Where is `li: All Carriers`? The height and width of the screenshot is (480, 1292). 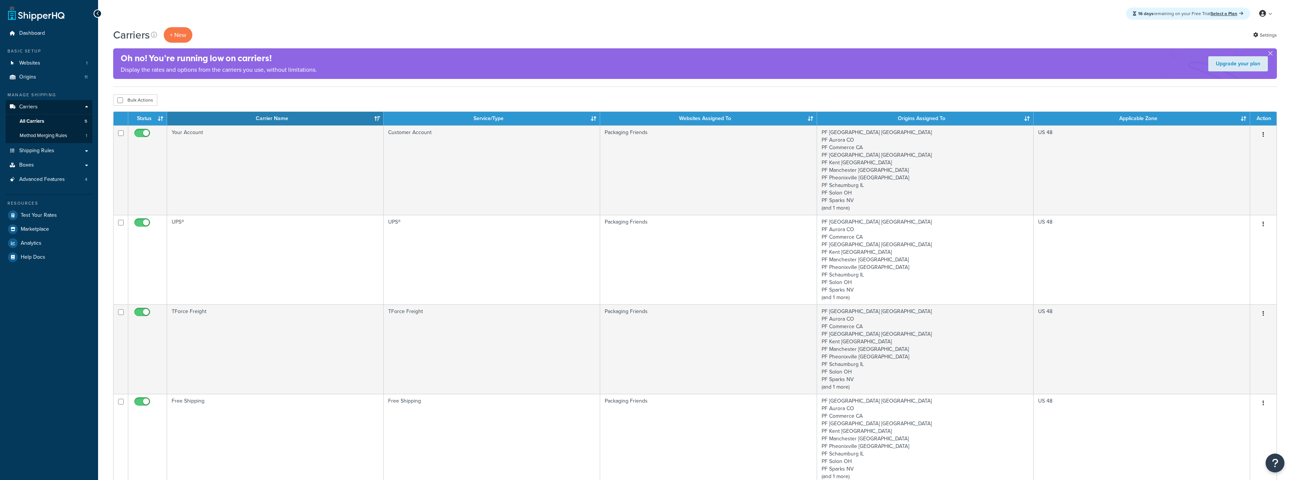
li: All Carriers is located at coordinates (49, 121).